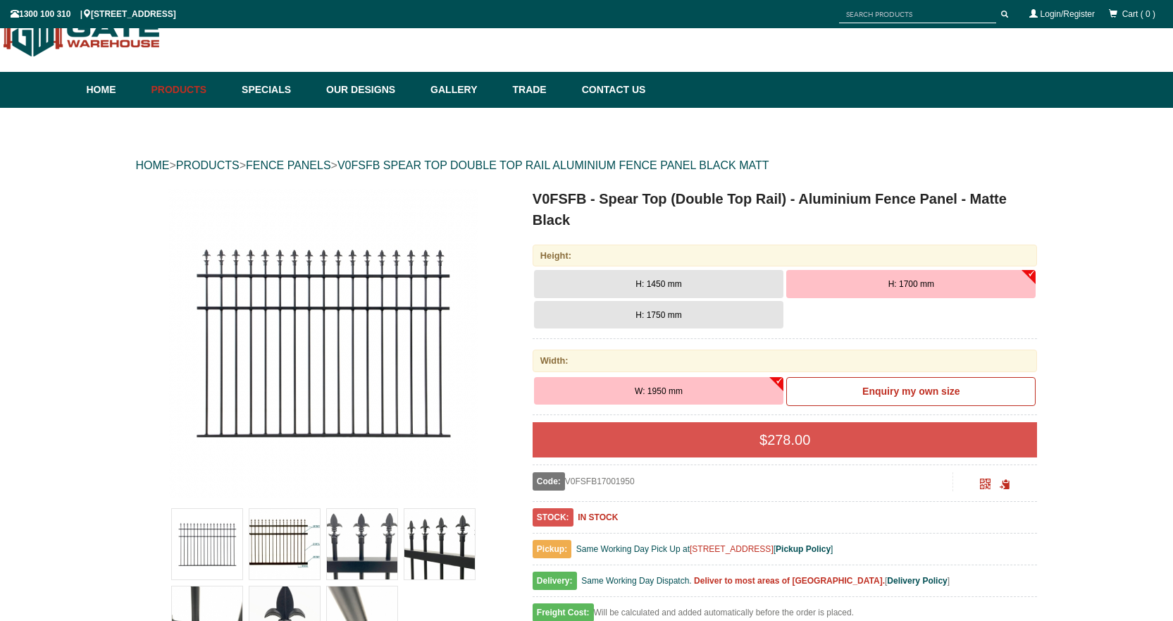 The width and height of the screenshot is (1173, 621). Describe the element at coordinates (803, 549) in the screenshot. I see `b: Pickup Policy` at that location.